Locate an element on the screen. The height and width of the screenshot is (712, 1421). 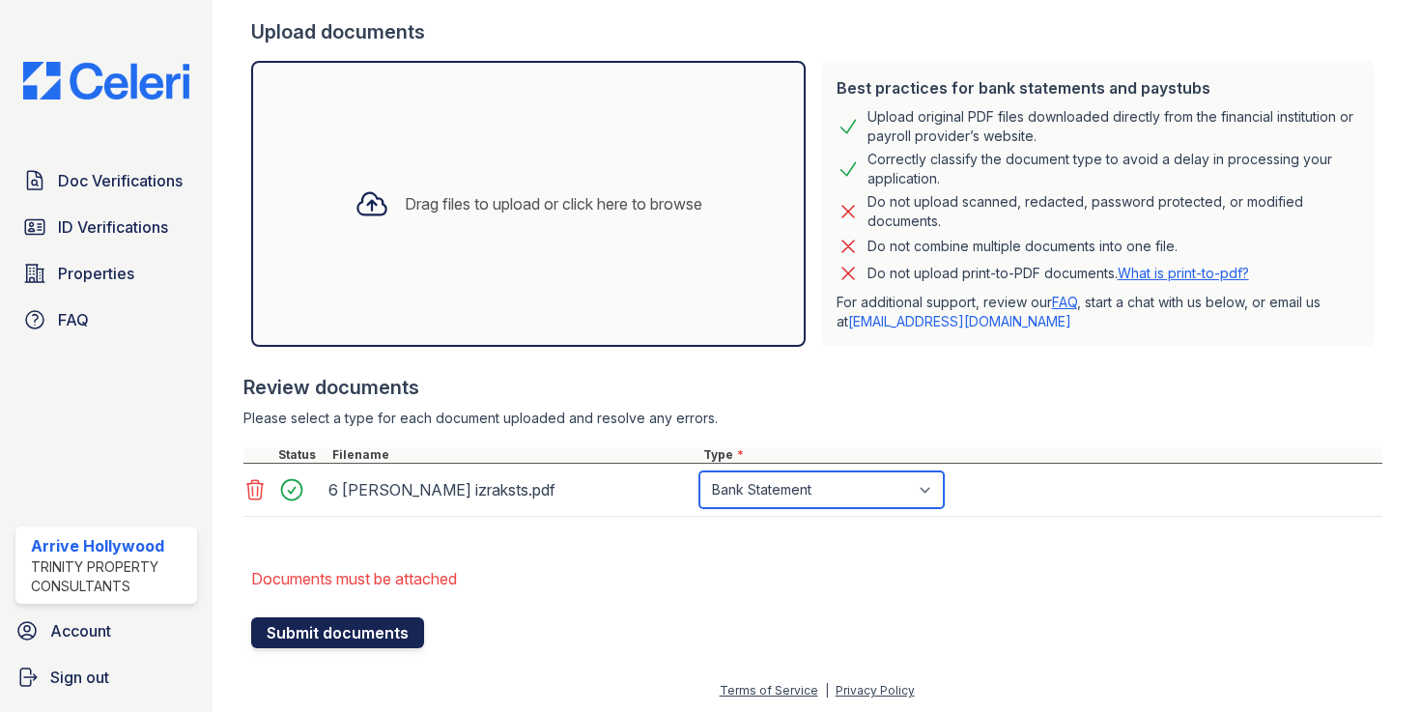
span: ID Verifications is located at coordinates (113, 227).